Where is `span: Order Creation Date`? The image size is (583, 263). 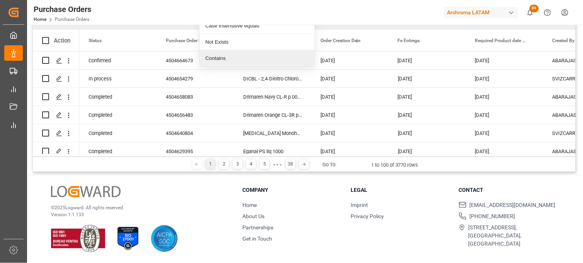 span: Order Creation Date is located at coordinates (341, 41).